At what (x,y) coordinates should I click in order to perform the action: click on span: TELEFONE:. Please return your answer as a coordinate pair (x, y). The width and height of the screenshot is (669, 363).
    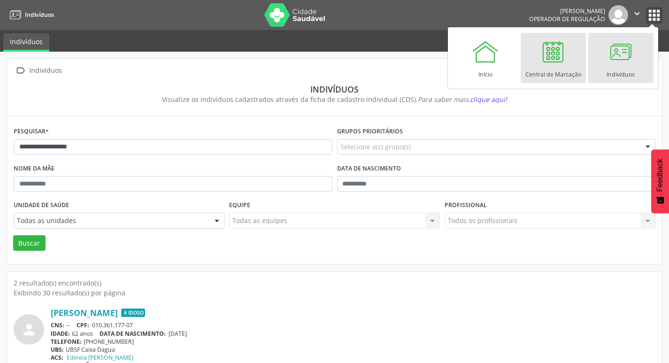
    Looking at the image, I should click on (66, 341).